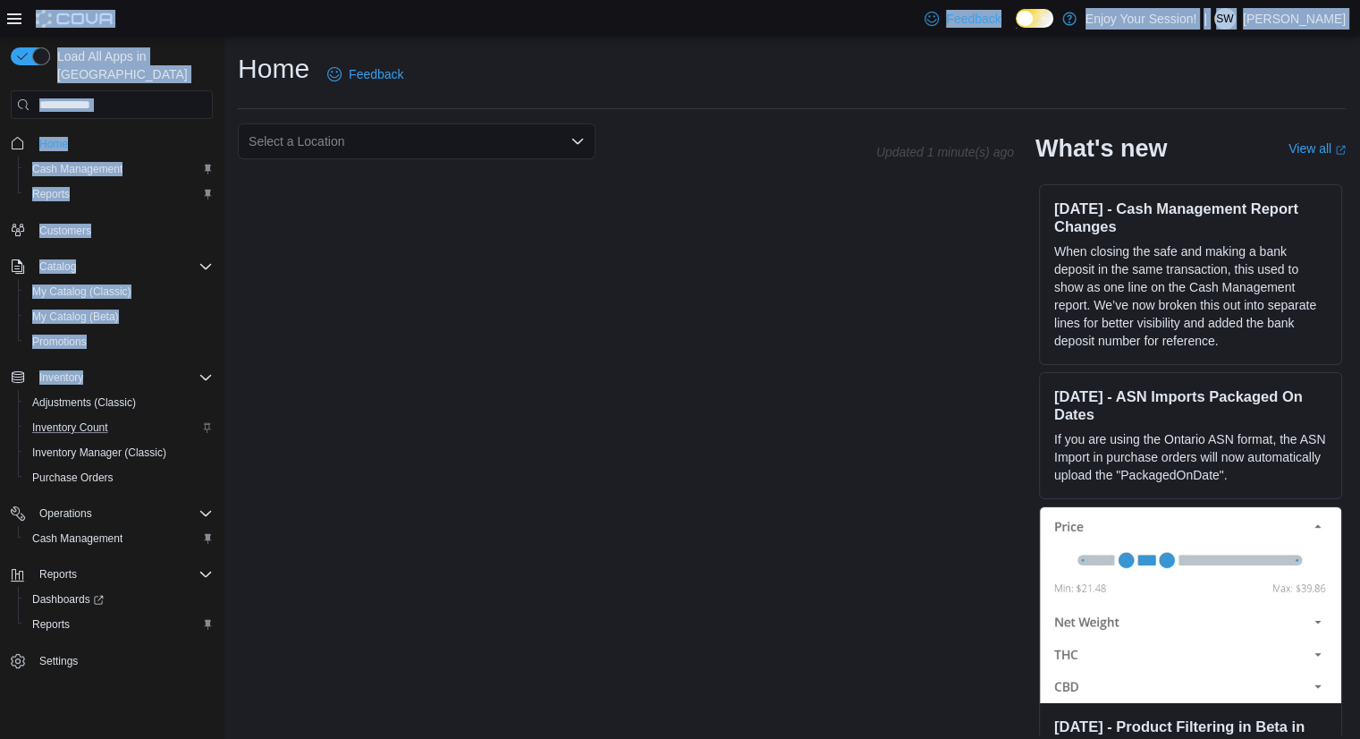 This screenshot has height=739, width=1360. What do you see at coordinates (72, 477) in the screenshot?
I see `a: Purchase Orders` at bounding box center [72, 477].